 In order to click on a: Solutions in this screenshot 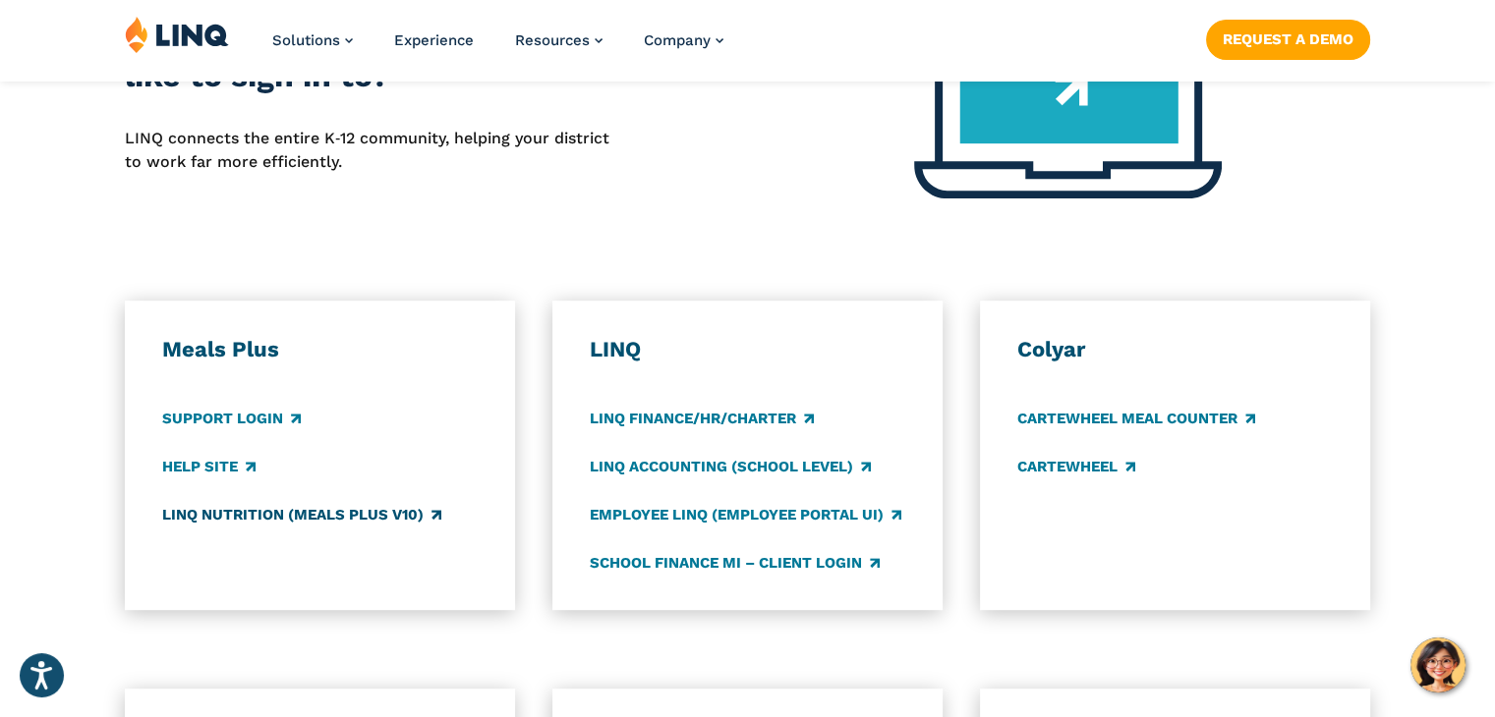, I will do `click(313, 40)`.